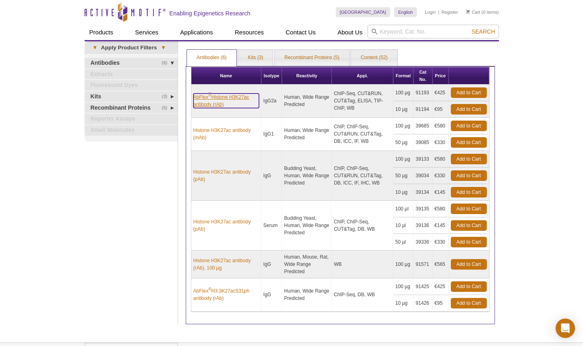 This screenshot has width=583, height=346. What do you see at coordinates (131, 119) in the screenshot?
I see `a: Reporter Assays` at bounding box center [131, 119].